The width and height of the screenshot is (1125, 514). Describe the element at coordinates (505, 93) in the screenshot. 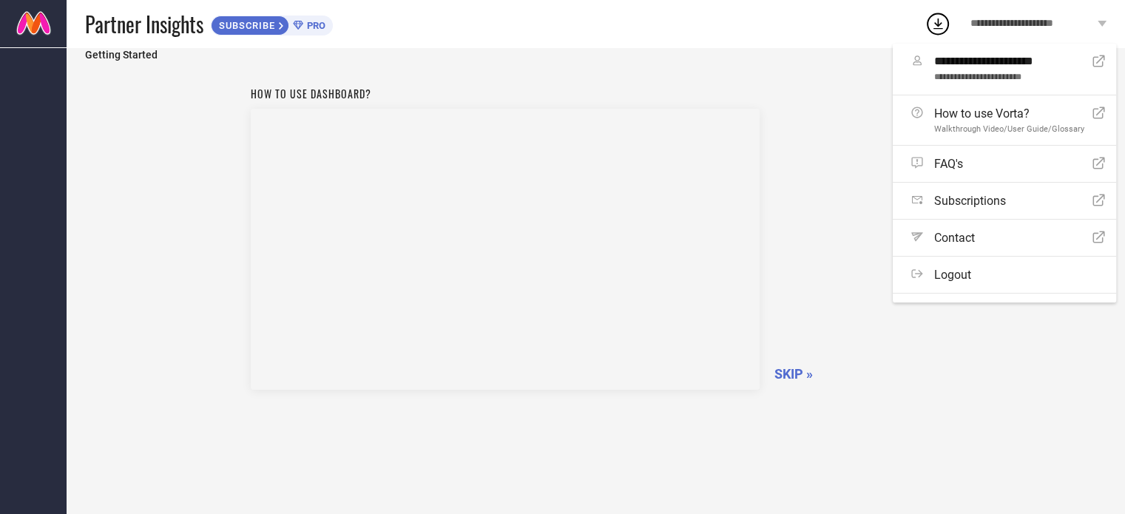

I see `h1: How to use dashboard?` at that location.